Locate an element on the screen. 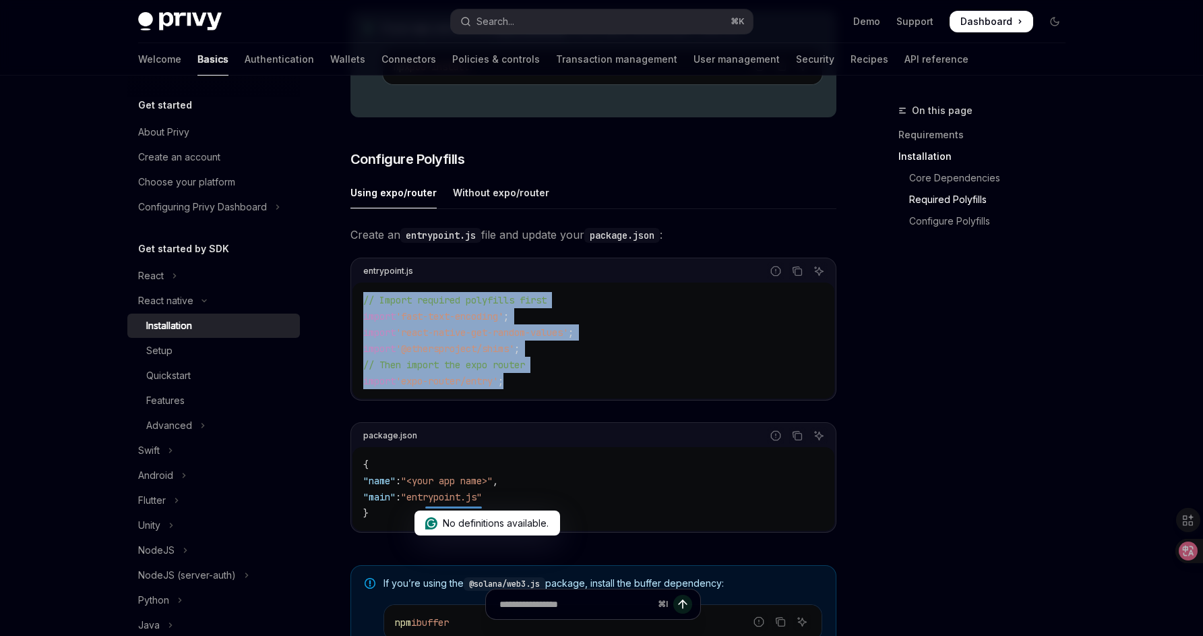  div: Configuring Privy Dashboard is located at coordinates (202, 207).